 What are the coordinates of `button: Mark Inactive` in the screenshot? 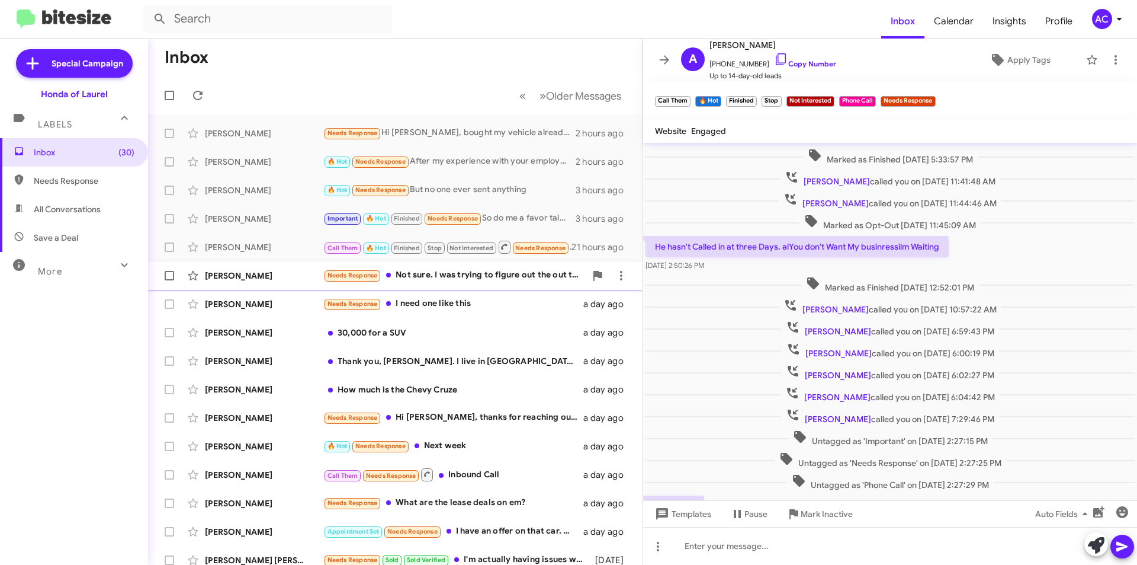 It's located at (820, 514).